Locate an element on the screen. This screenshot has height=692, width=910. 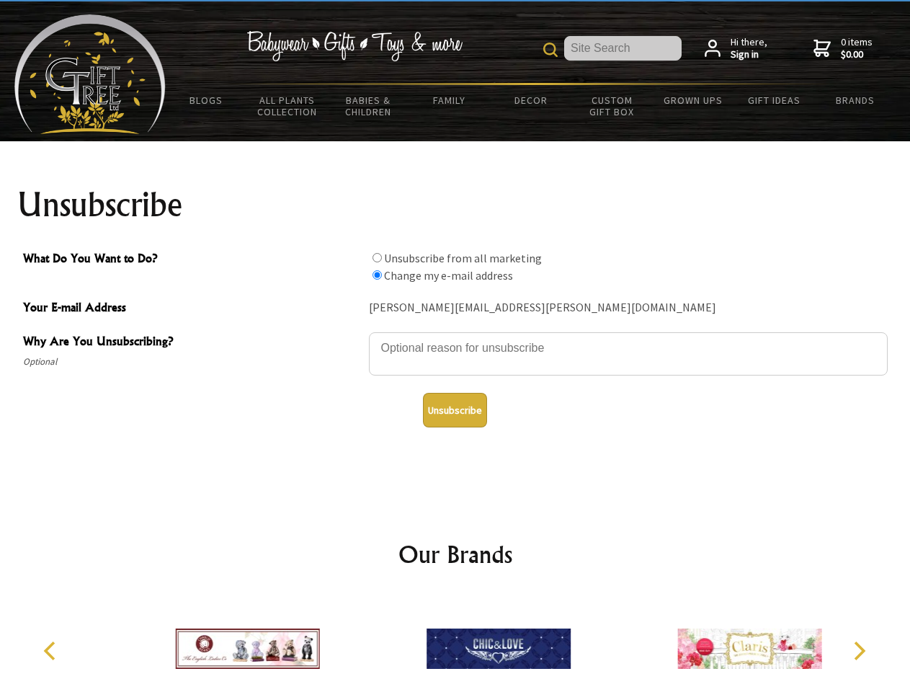
span: Optional is located at coordinates (192, 362).